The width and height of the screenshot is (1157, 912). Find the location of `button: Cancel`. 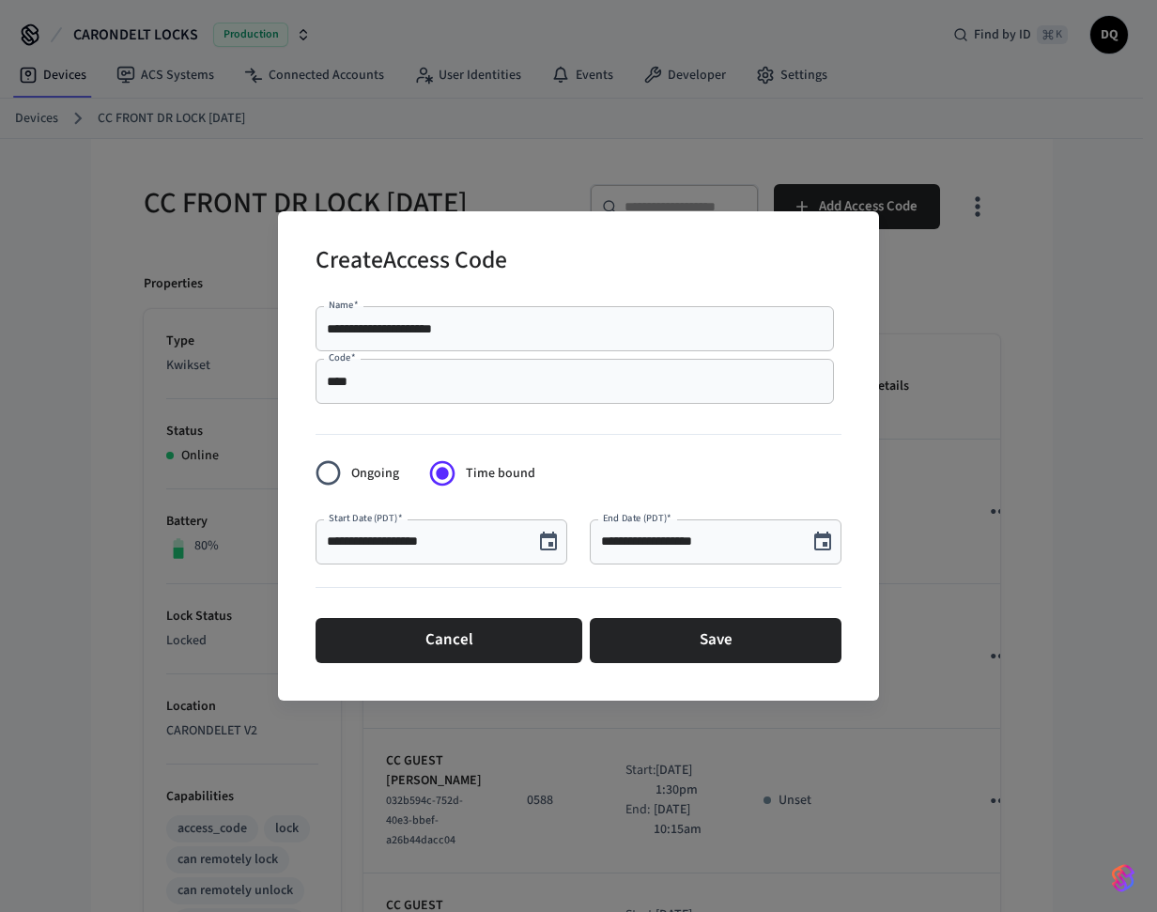

button: Cancel is located at coordinates (449, 640).